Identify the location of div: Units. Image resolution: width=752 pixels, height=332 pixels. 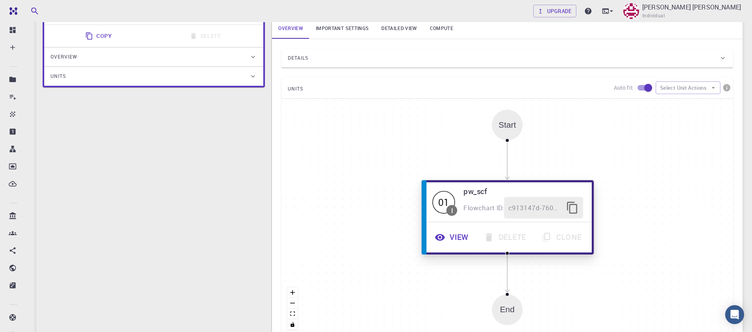
(154, 76).